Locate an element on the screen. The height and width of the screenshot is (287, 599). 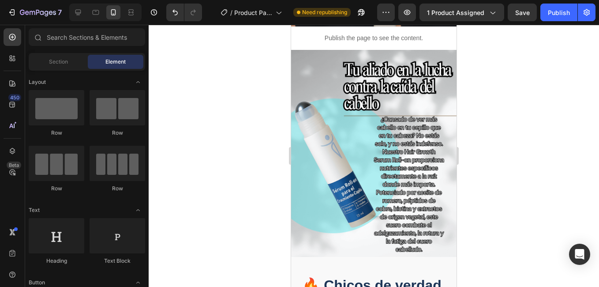
div: 450 is located at coordinates (15, 98).